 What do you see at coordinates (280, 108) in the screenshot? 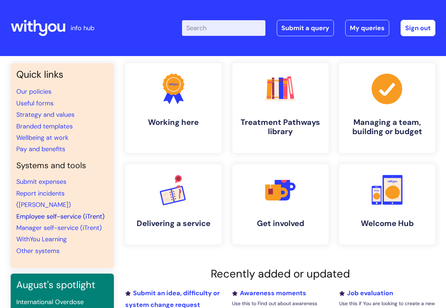
I see `a: Treatment Pathways library` at bounding box center [280, 108].